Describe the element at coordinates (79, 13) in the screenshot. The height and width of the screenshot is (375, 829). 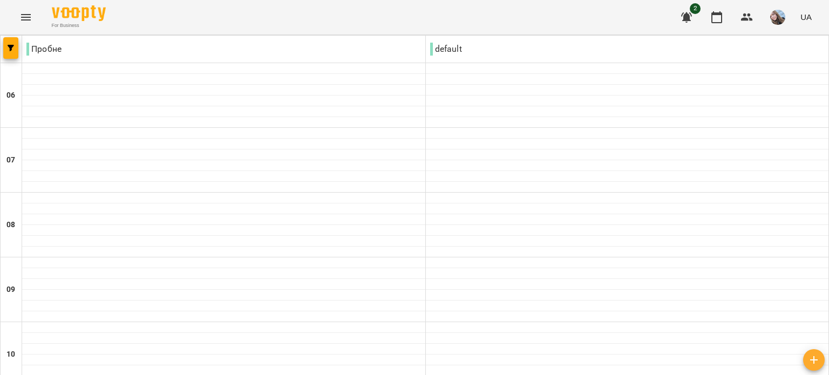
I see `img: Voopty Logo` at that location.